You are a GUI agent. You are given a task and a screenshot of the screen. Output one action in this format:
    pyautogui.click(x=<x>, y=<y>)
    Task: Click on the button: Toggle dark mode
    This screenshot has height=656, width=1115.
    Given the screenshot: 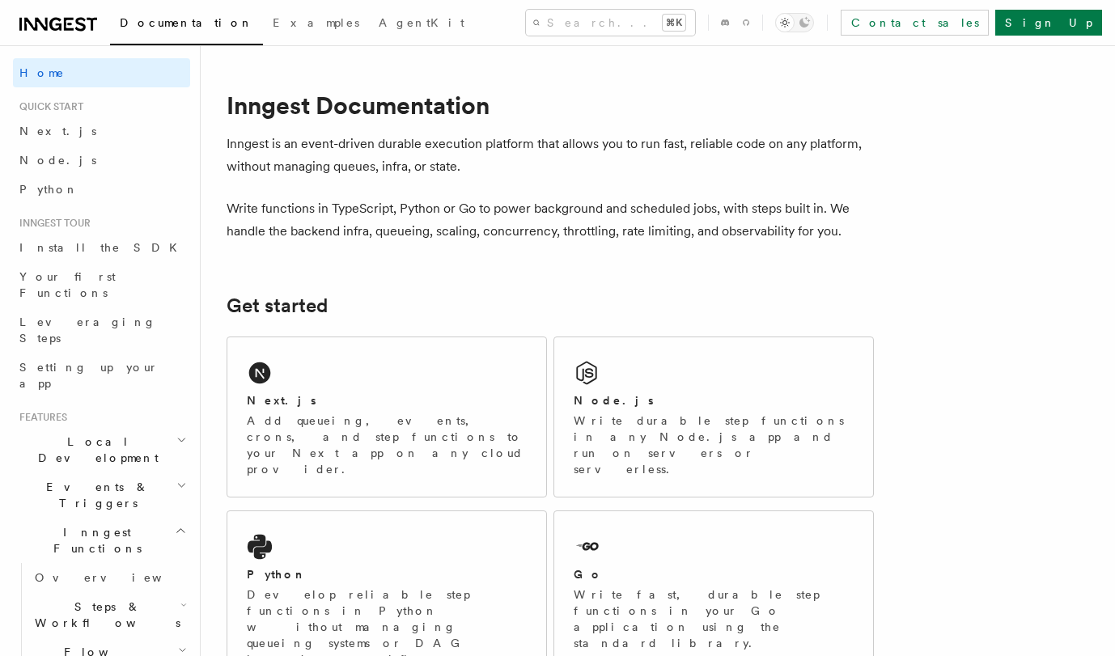 What is the action you would take?
    pyautogui.click(x=795, y=23)
    